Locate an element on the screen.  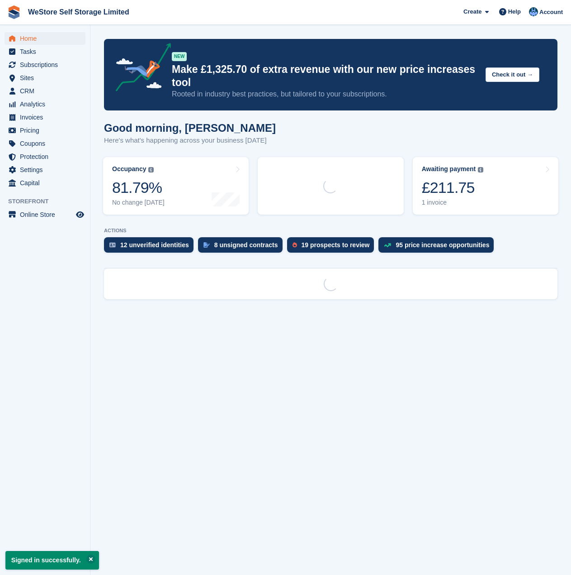
span: Invoices is located at coordinates (47, 117).